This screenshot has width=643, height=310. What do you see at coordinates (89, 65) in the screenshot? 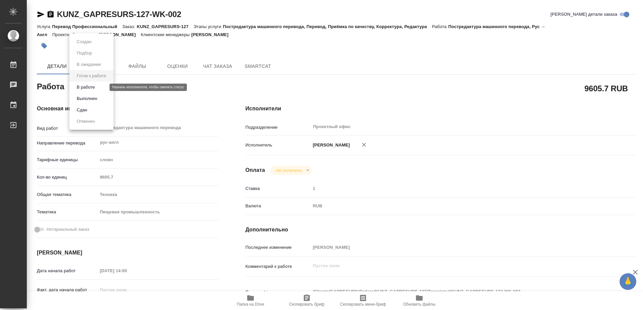
I see `button: В ожидании` at bounding box center [89, 65].